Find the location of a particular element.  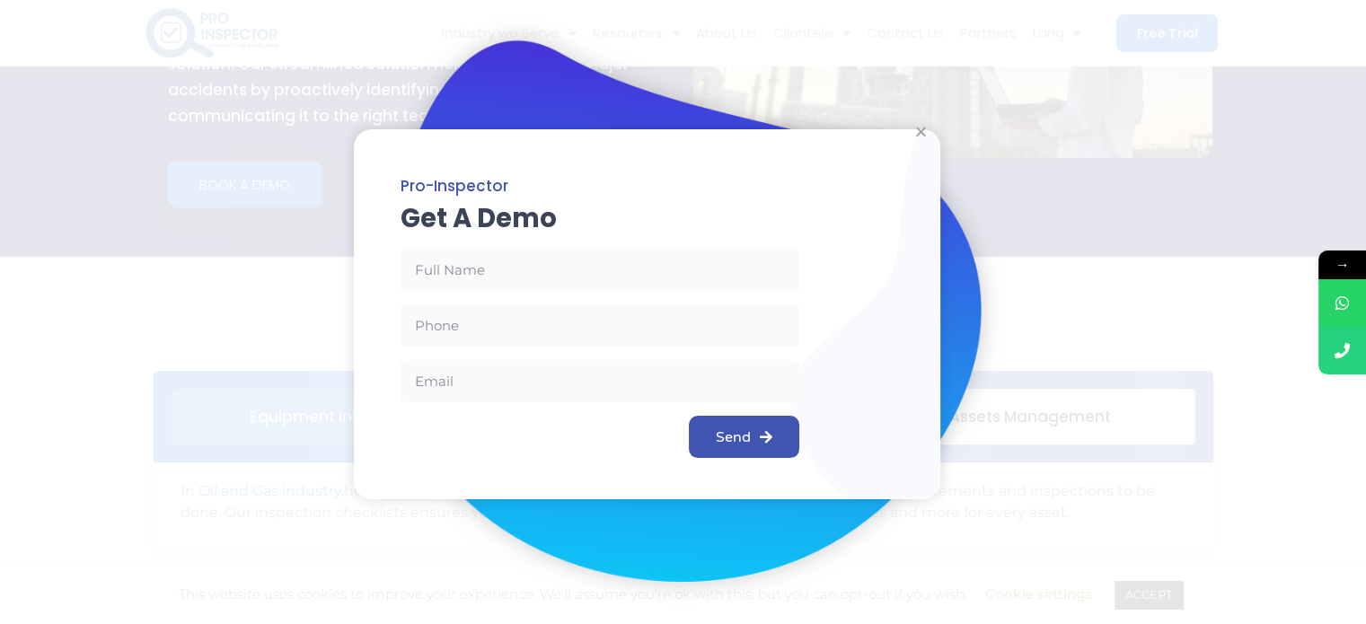

h3: Pro-Inspector is located at coordinates (600, 186).